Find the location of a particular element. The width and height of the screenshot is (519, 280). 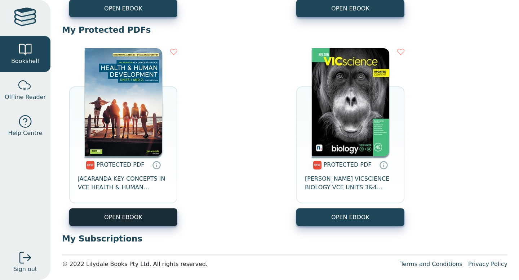

p: My Protected PDFs is located at coordinates (285, 30).